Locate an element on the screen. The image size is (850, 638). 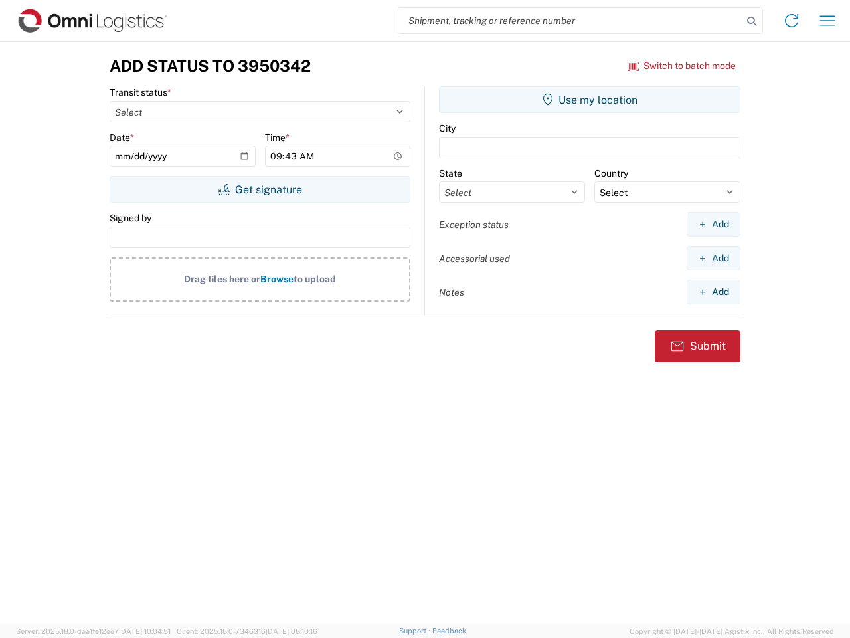
button: Use my location is located at coordinates (590, 100).